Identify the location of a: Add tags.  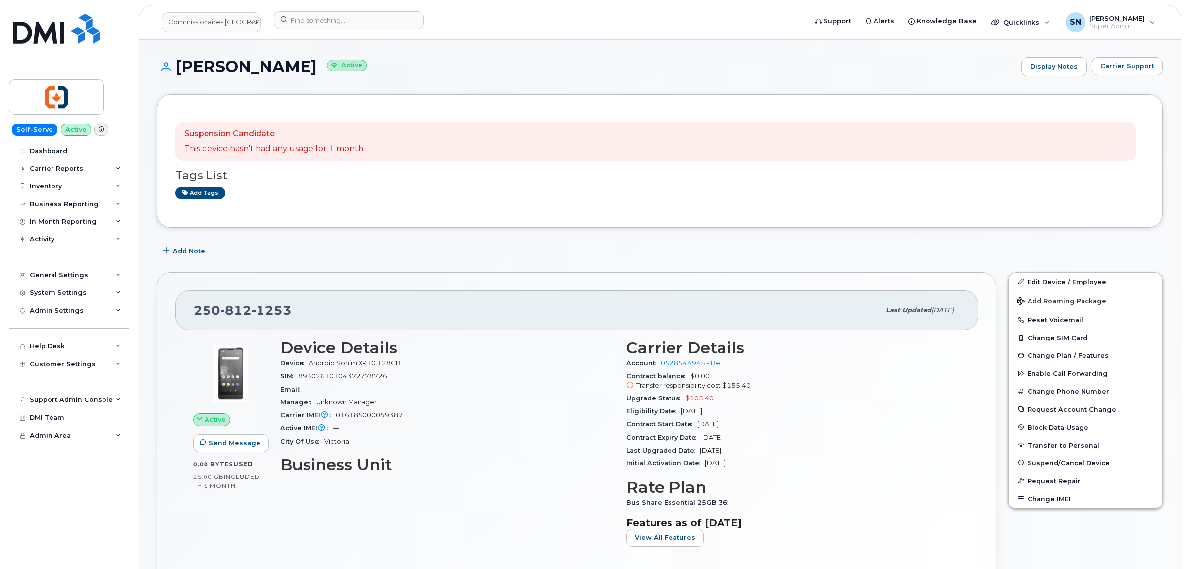
(200, 193).